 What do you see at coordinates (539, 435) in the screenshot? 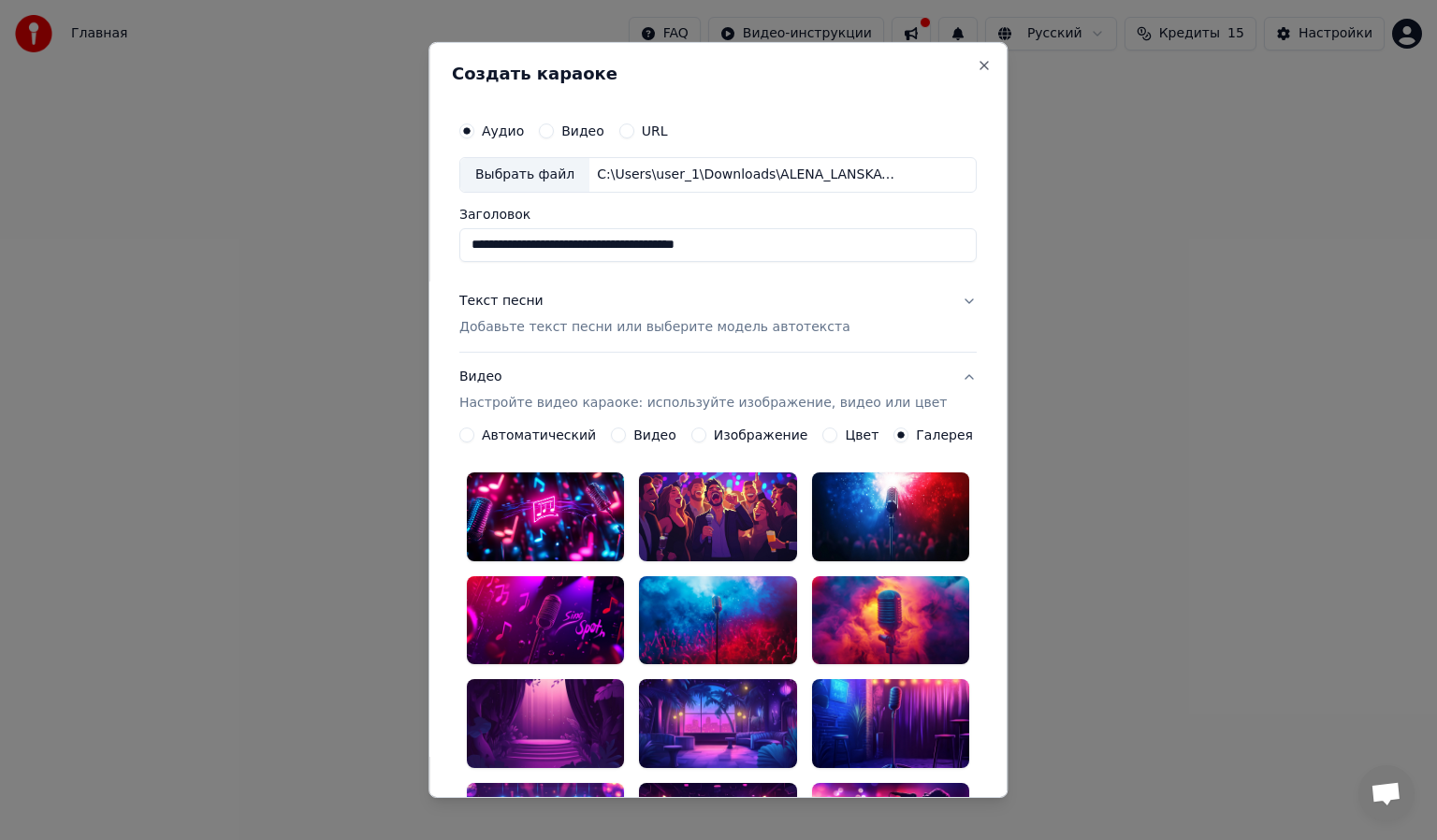
I see `label: Автоматический` at bounding box center [539, 435].